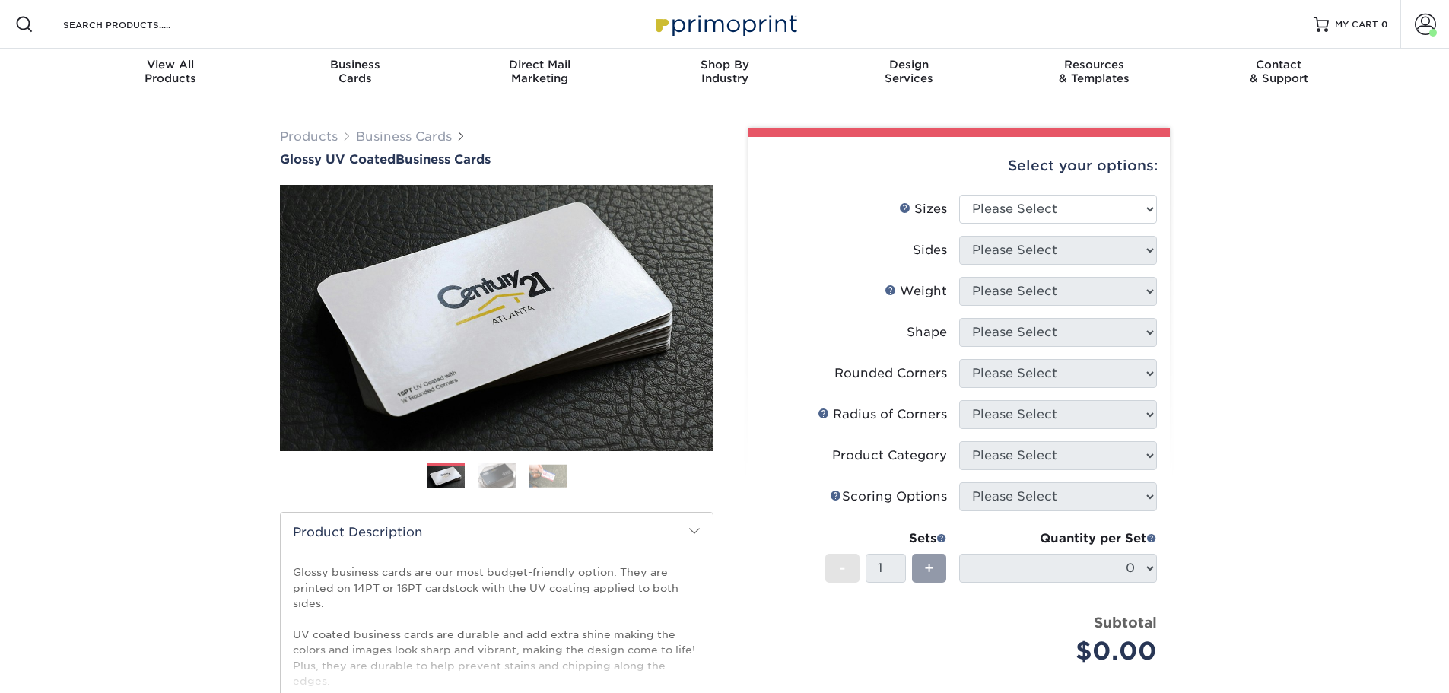 This screenshot has height=693, width=1449. What do you see at coordinates (889, 456) in the screenshot?
I see `div: Product Category` at bounding box center [889, 456].